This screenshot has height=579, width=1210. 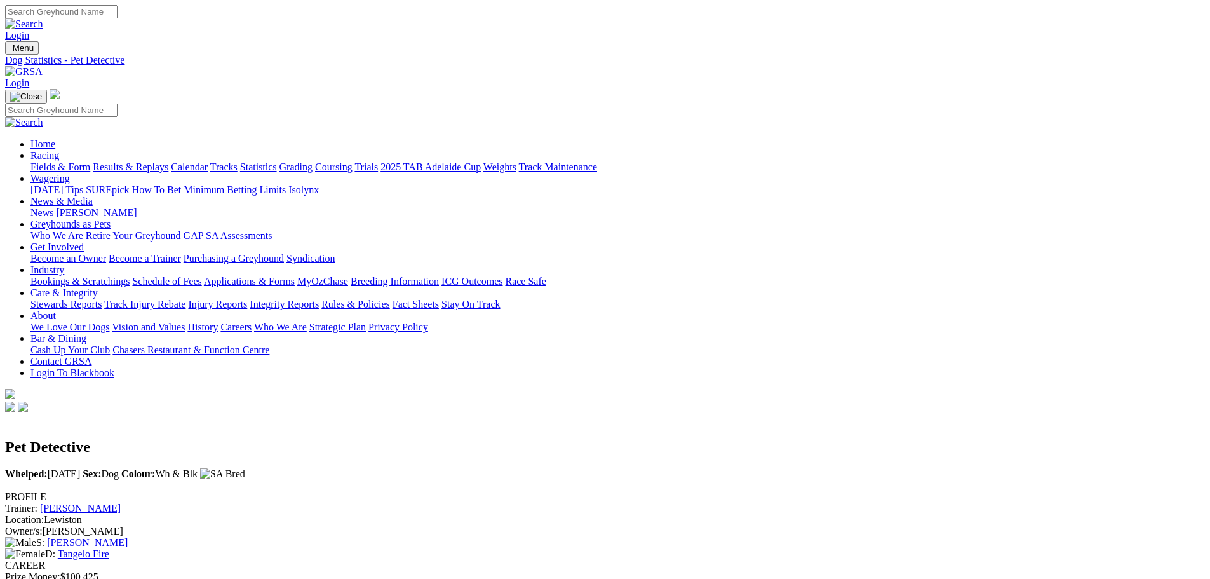 What do you see at coordinates (23, 406) in the screenshot?
I see `img: twitter.svg` at bounding box center [23, 406].